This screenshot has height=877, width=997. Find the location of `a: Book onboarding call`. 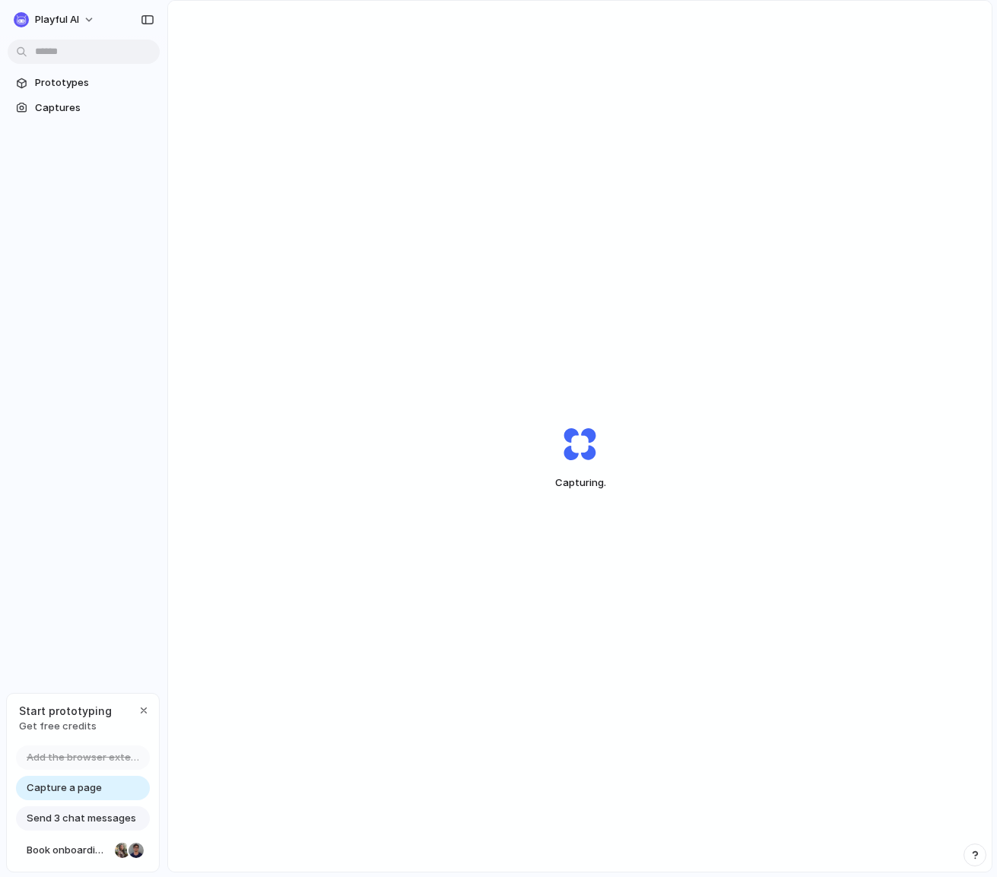

a: Book onboarding call is located at coordinates (83, 851).